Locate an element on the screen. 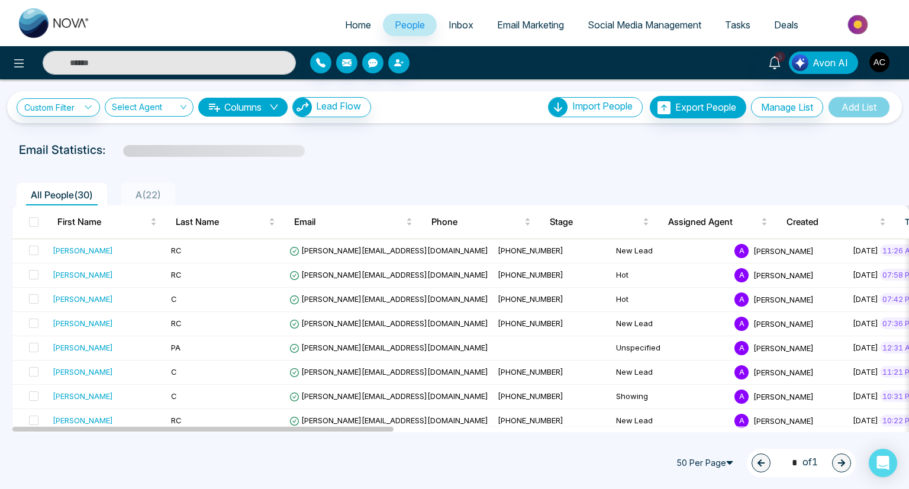 Image resolution: width=909 pixels, height=489 pixels. button: Columnsdown is located at coordinates (243, 107).